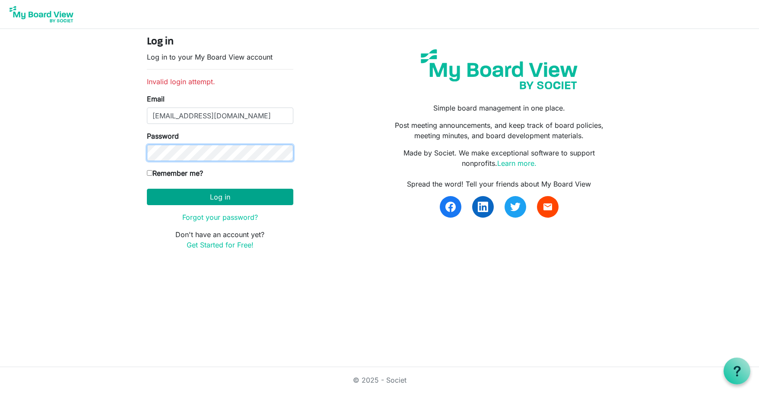  I want to click on label: Password, so click(163, 136).